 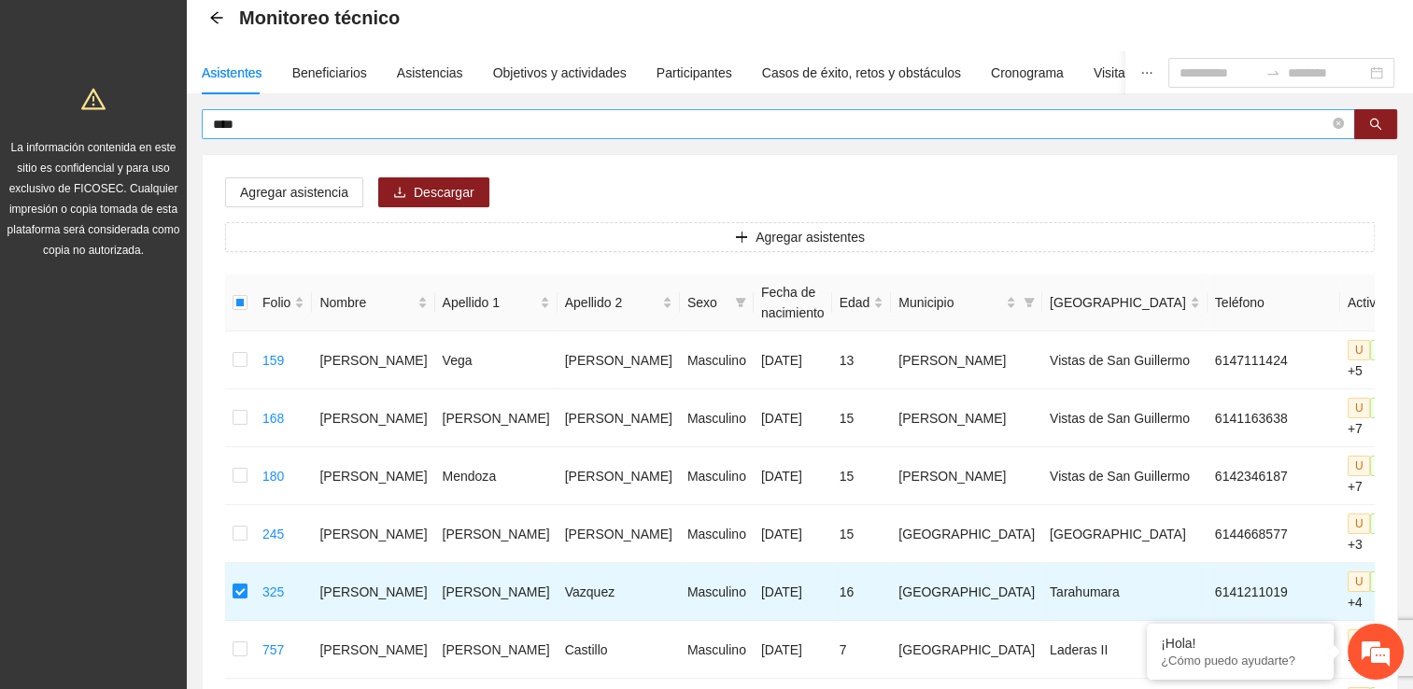 What do you see at coordinates (1240, 643) in the screenshot?
I see `div: ¡Hola!` at bounding box center [1240, 643].